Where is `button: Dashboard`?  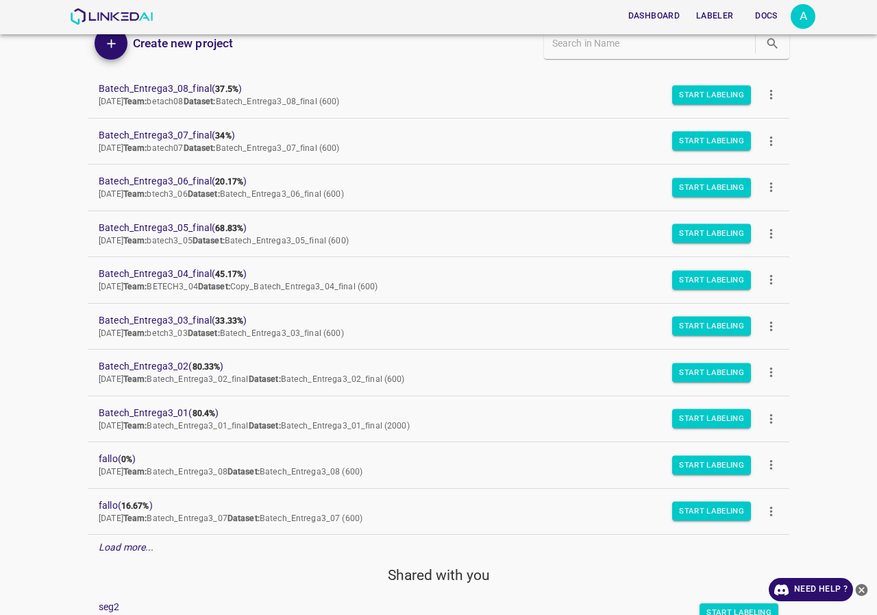 button: Dashboard is located at coordinates (654, 16).